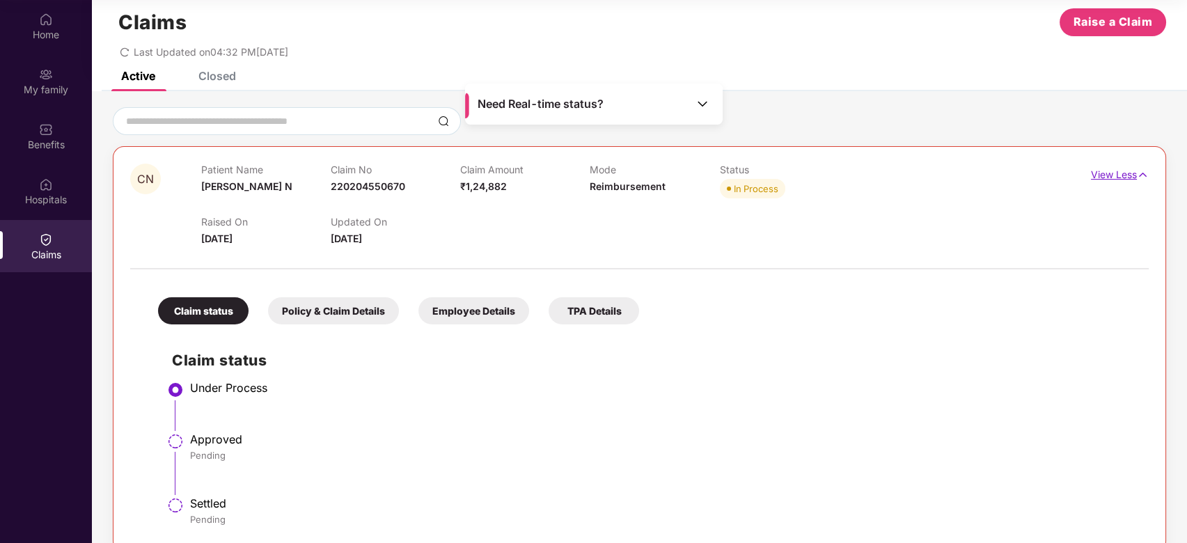  Describe the element at coordinates (368, 186) in the screenshot. I see `span: 220204550670` at that location.